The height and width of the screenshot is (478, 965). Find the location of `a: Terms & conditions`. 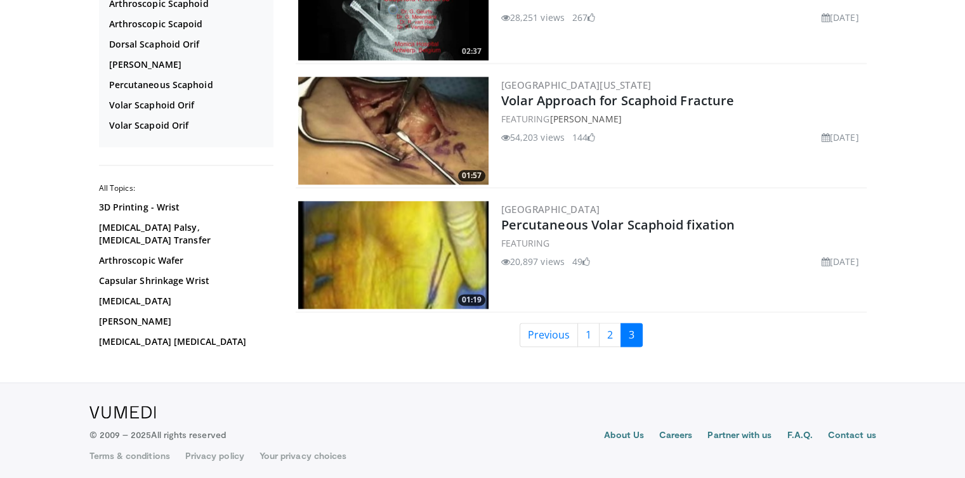

a: Terms & conditions is located at coordinates (129, 456).